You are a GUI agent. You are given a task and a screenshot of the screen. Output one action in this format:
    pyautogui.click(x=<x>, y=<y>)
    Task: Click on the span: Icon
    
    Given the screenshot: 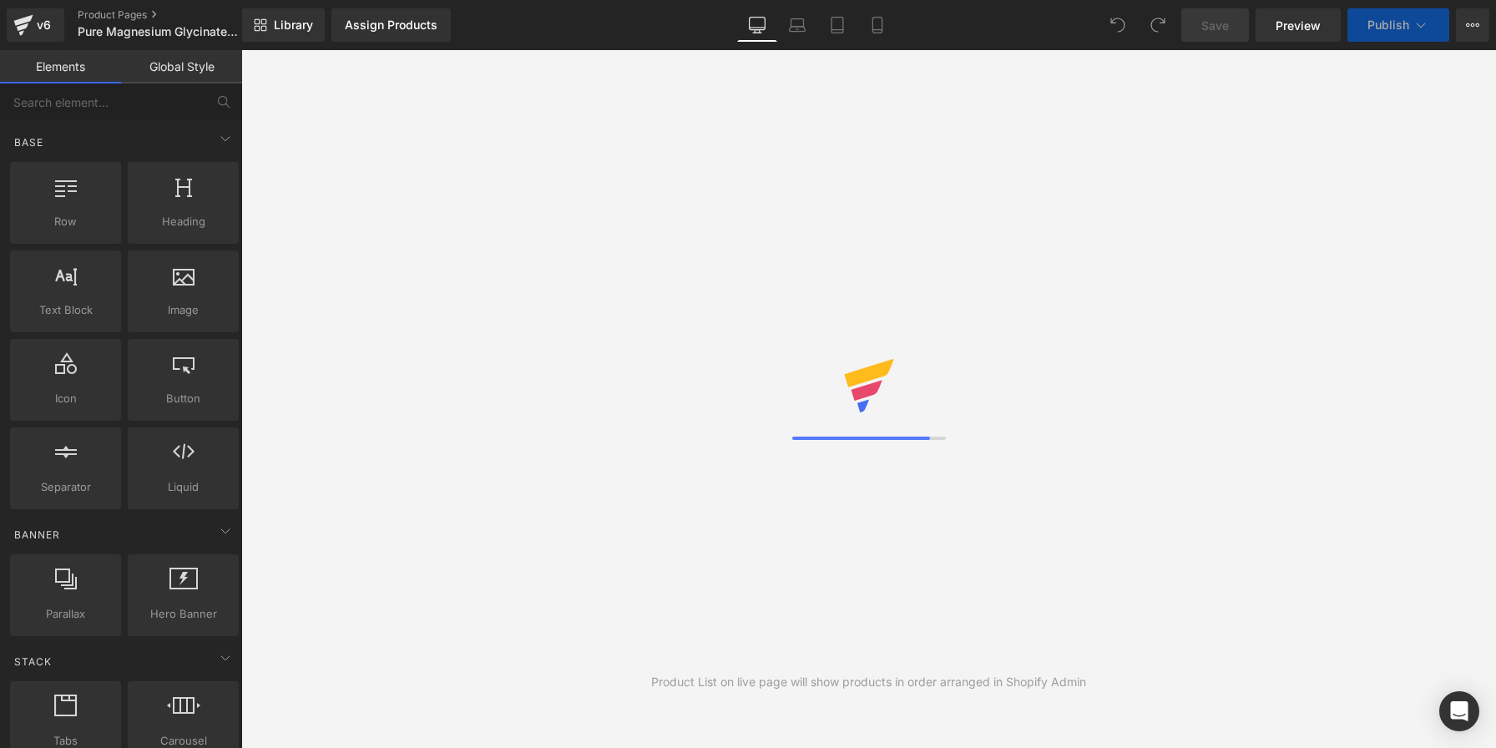 What is the action you would take?
    pyautogui.click(x=65, y=398)
    